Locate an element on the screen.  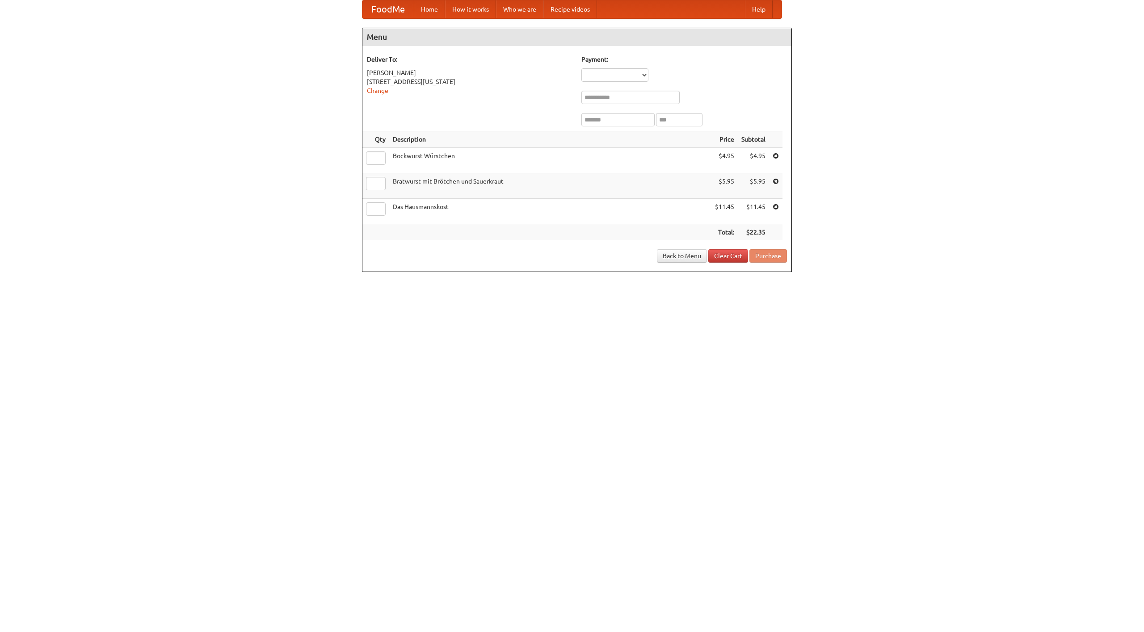
a: How it works is located at coordinates (470, 9).